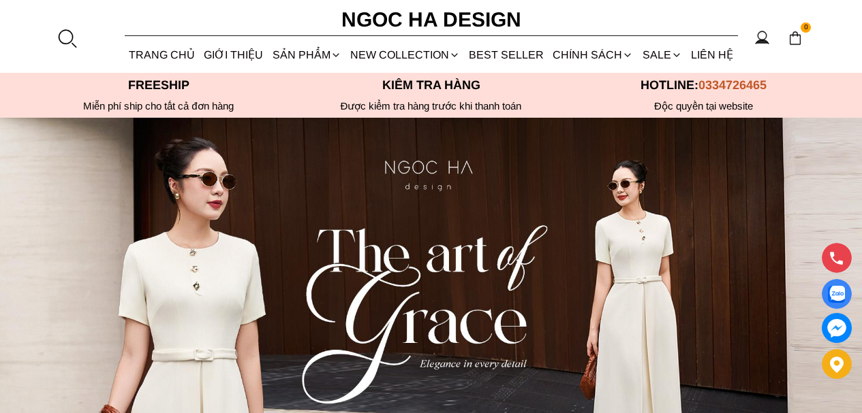 The image size is (862, 413). Describe the element at coordinates (159, 106) in the screenshot. I see `div: Miễn phí ship cho tất cả đơn hàng` at that location.